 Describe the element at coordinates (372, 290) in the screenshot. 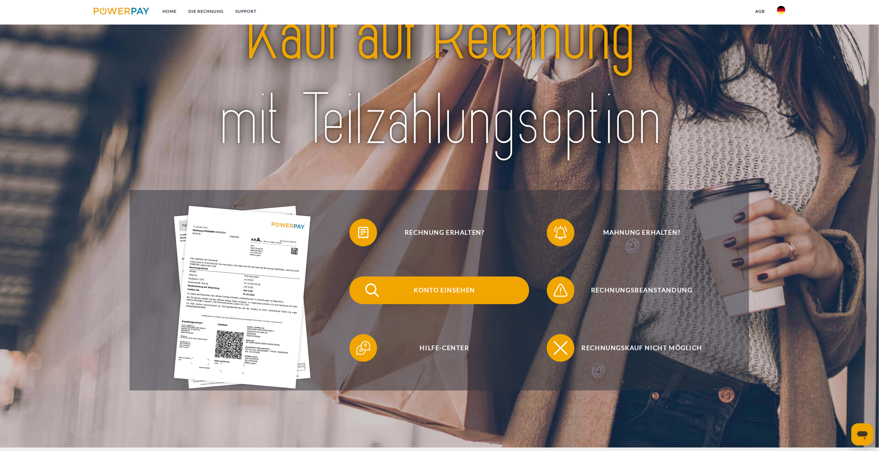

I see `img: qb_search.svg` at that location.